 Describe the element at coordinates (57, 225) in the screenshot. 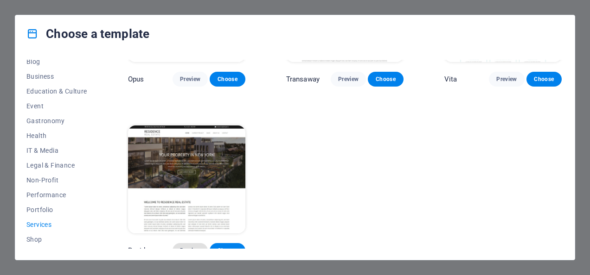

I see `button: Services` at that location.